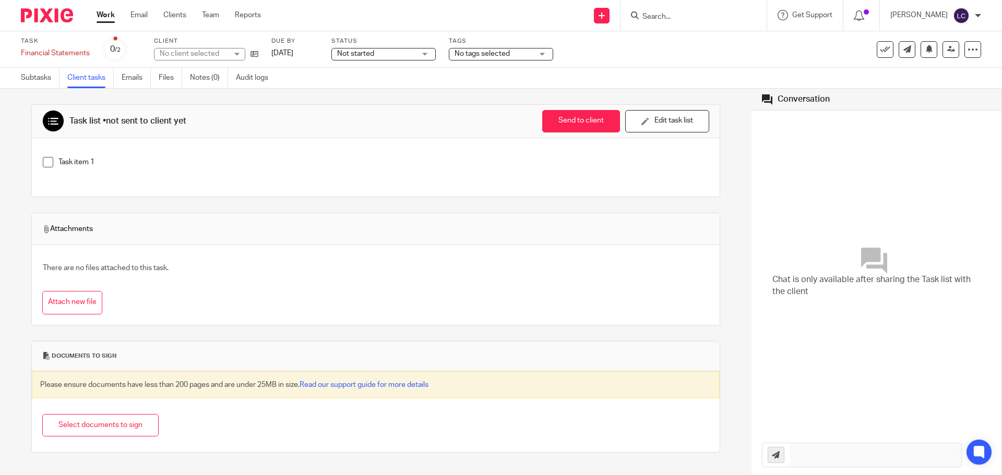  I want to click on p: Task item 1, so click(384, 162).